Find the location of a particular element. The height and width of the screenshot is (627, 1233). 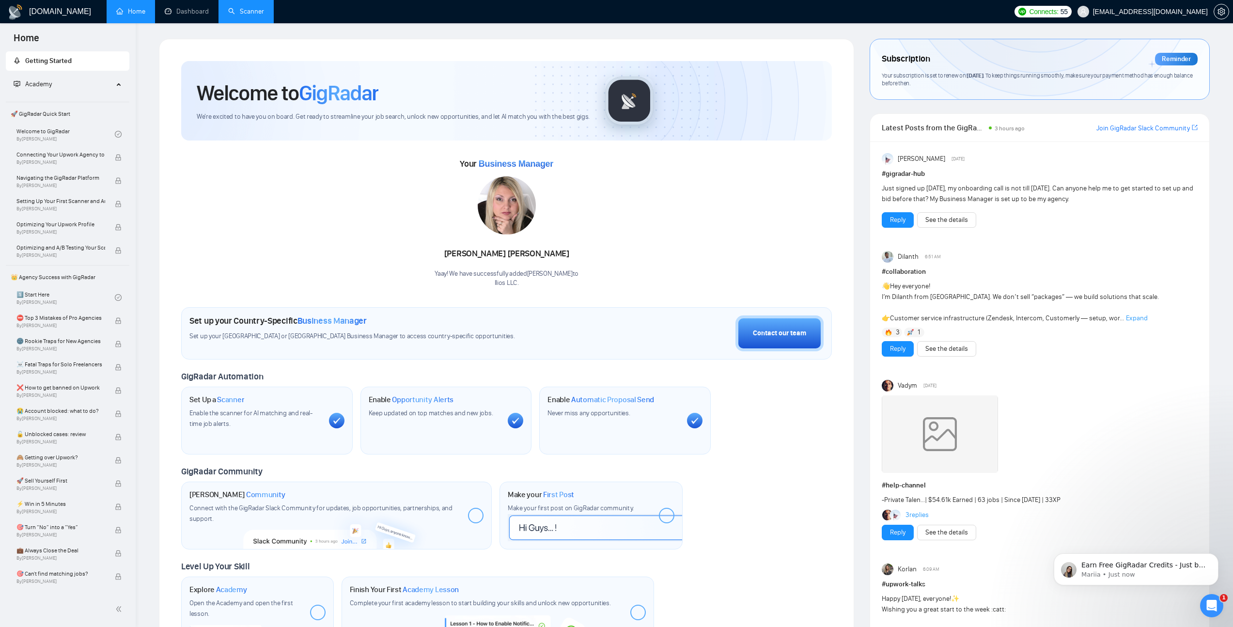

img: weqQh+iSagEgQAAAABJRU5ErkJggg== is located at coordinates (940, 434).